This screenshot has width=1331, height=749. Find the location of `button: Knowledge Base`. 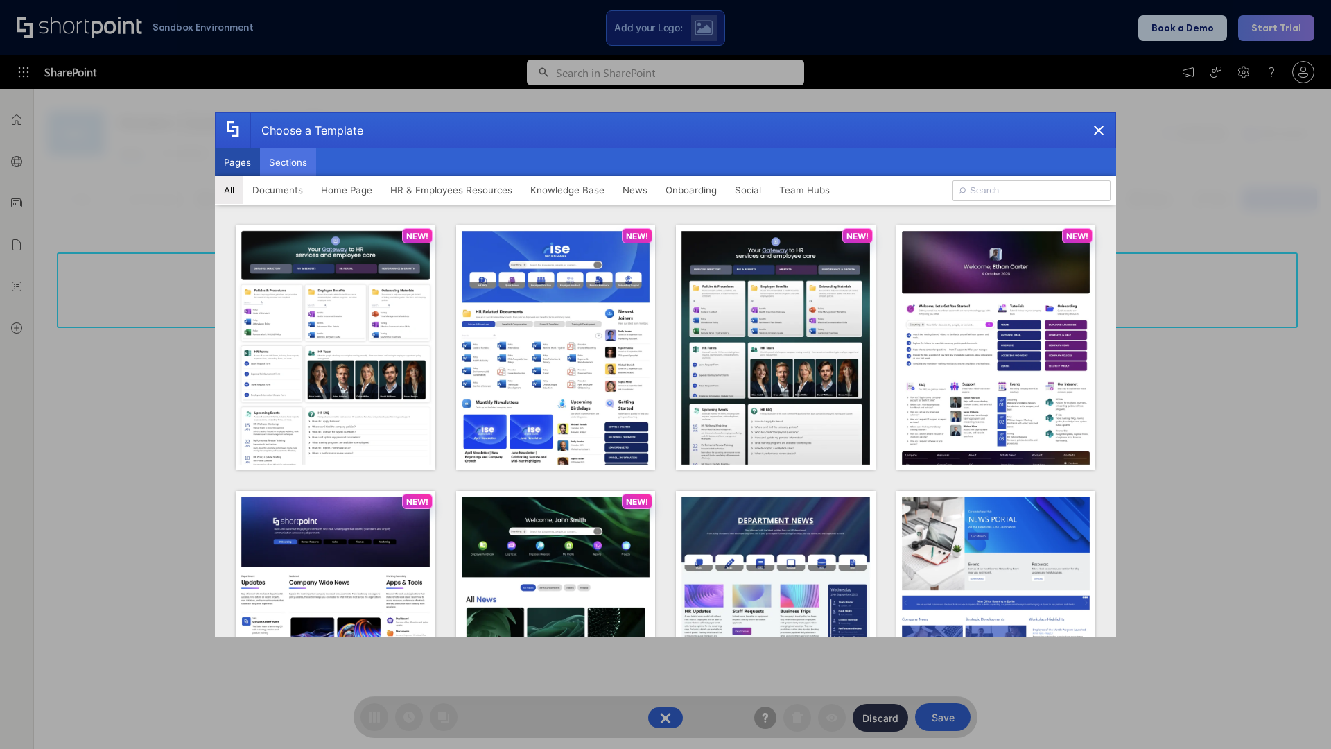

button: Knowledge Base is located at coordinates (567, 190).